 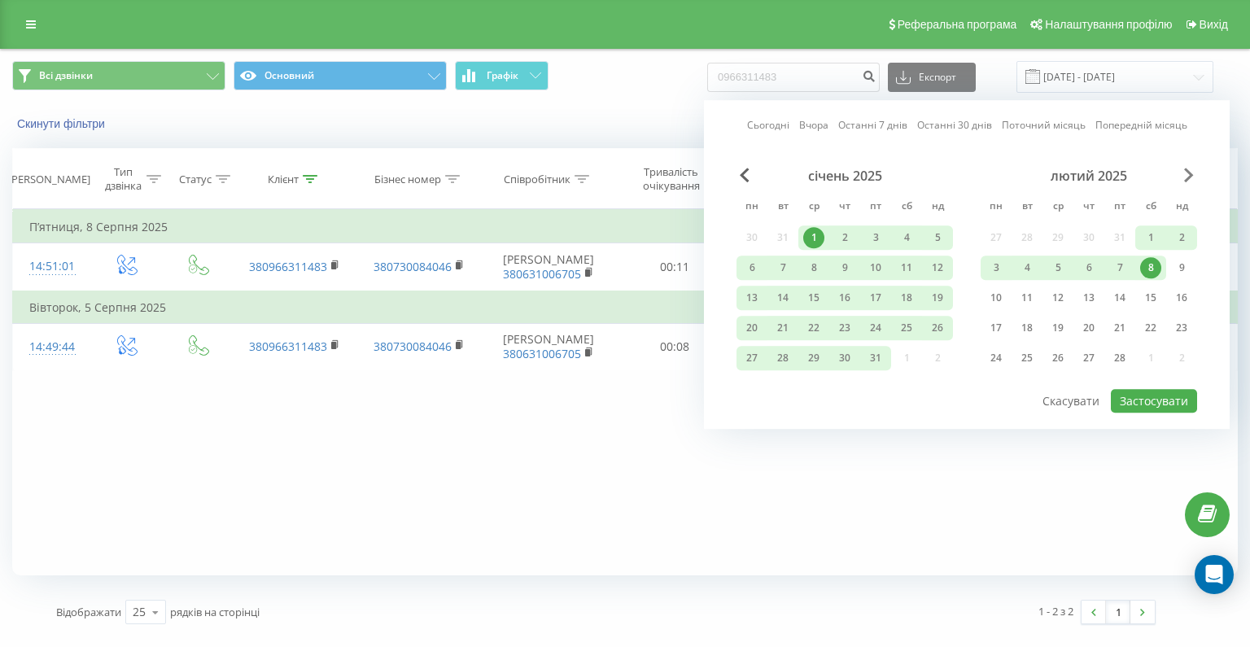 What do you see at coordinates (783, 298) in the screenshot?
I see `div: 14` at bounding box center [783, 298].